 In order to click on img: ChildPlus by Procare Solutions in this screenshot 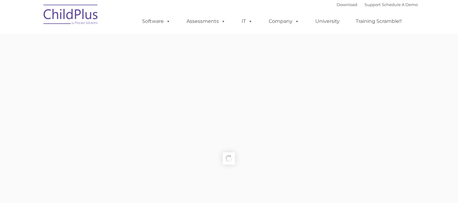, I will do `click(71, 16)`.